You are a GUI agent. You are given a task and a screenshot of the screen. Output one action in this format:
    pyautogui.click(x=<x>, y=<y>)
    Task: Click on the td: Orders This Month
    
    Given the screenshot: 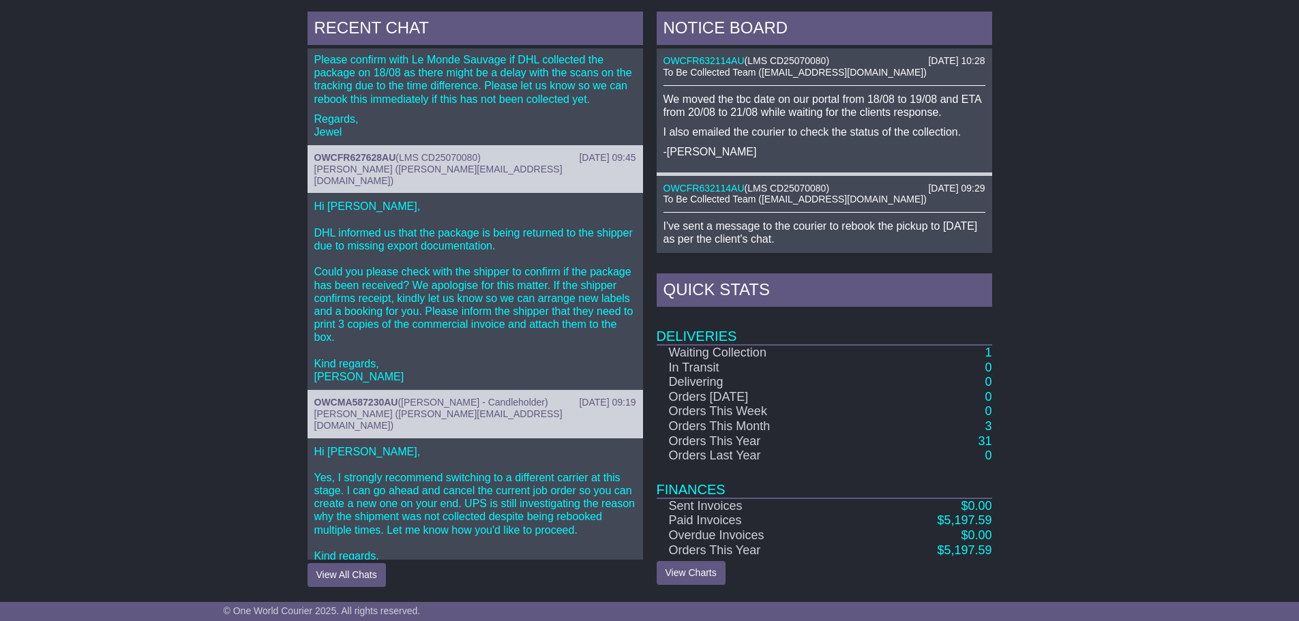 What is the action you would take?
    pyautogui.click(x=762, y=427)
    